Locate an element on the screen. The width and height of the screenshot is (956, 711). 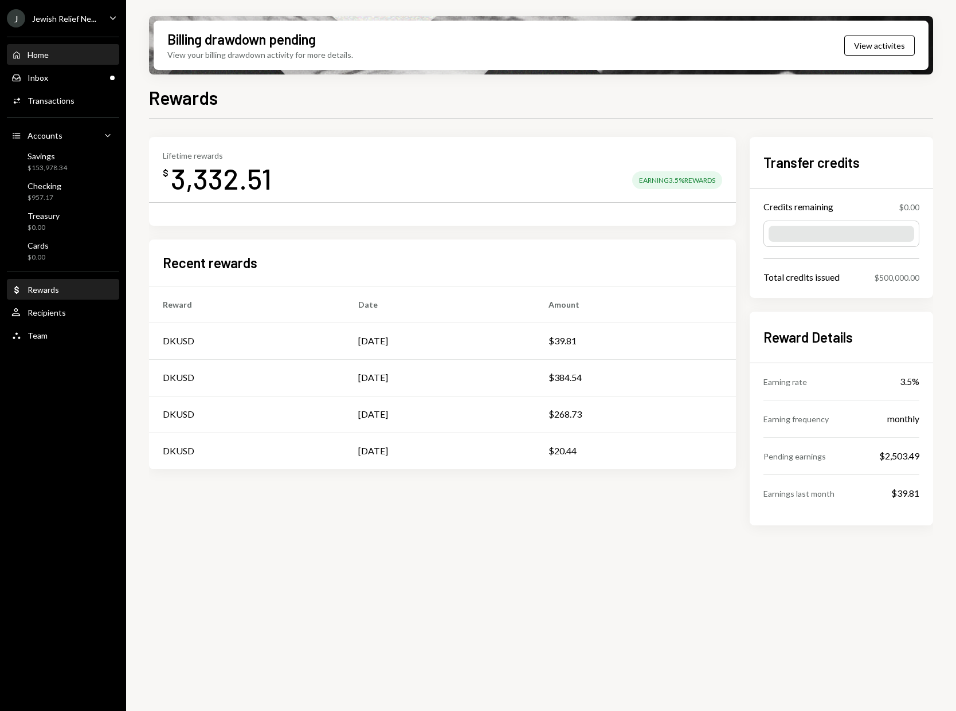
div: Recipients is located at coordinates (46, 312).